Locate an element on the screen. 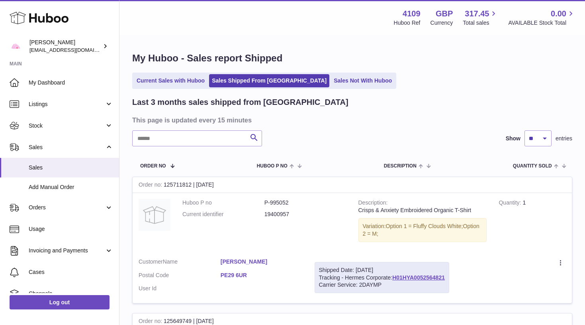 Image resolution: width=585 pixels, height=325 pixels. dd: P-995052 is located at coordinates (306, 202).